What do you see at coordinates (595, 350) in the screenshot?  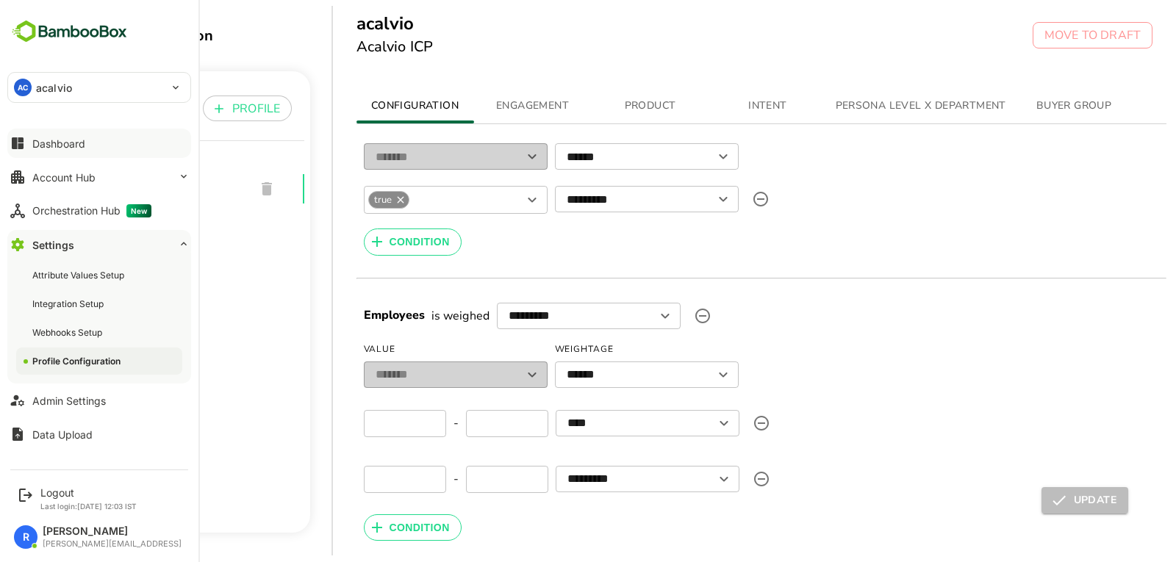 I see `span: Weightage` at bounding box center [595, 350].